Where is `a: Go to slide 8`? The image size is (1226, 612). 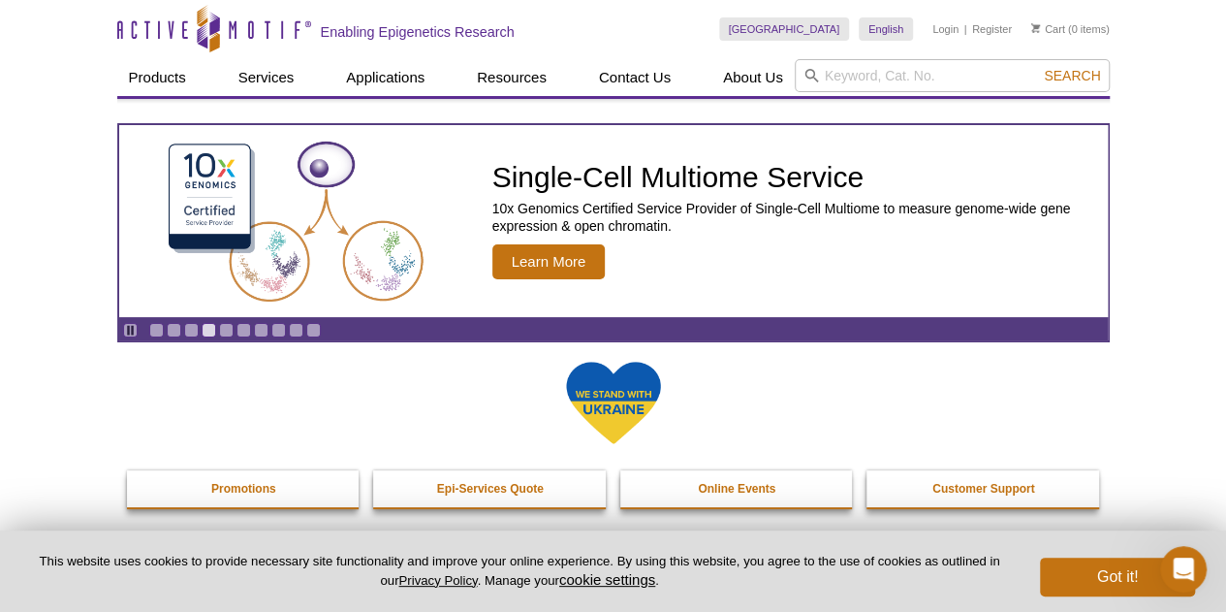
a: Go to slide 8 is located at coordinates (278, 330).